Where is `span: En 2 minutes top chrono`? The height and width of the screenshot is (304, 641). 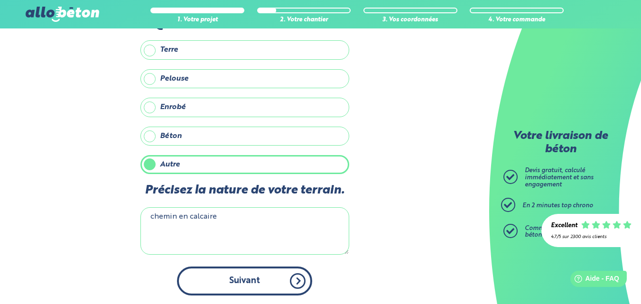 span: En 2 minutes top chrono is located at coordinates (557, 205).